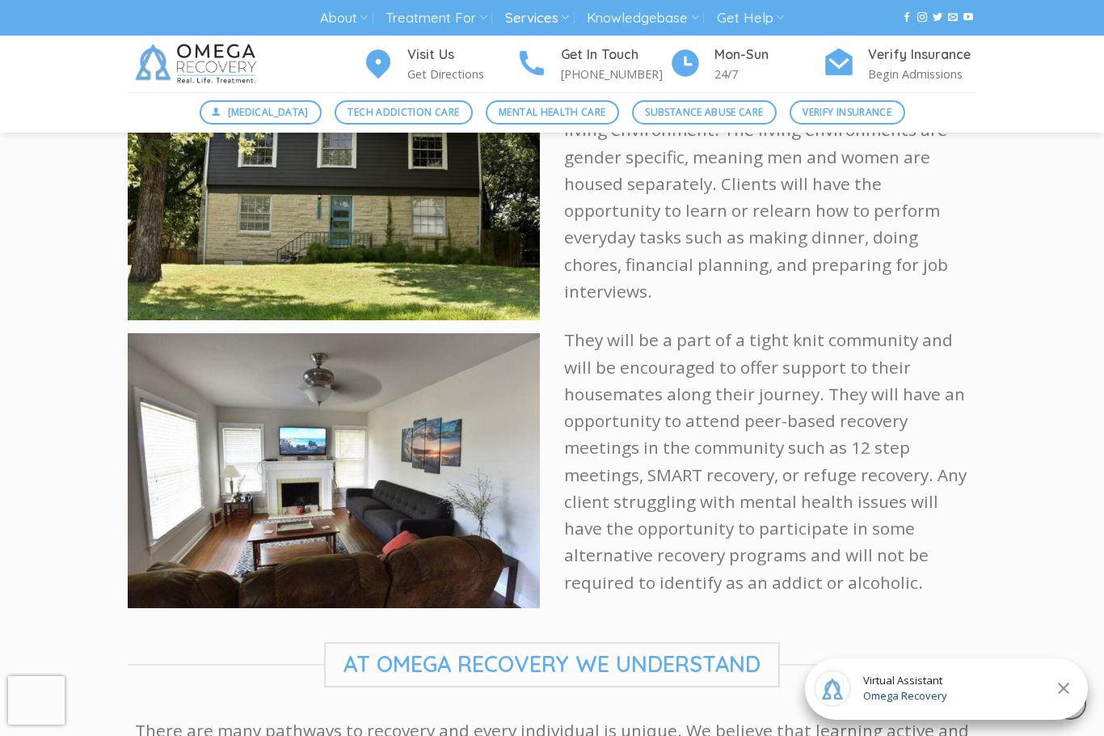 The width and height of the screenshot is (1104, 736). Describe the element at coordinates (537, 18) in the screenshot. I see `a: Services` at that location.